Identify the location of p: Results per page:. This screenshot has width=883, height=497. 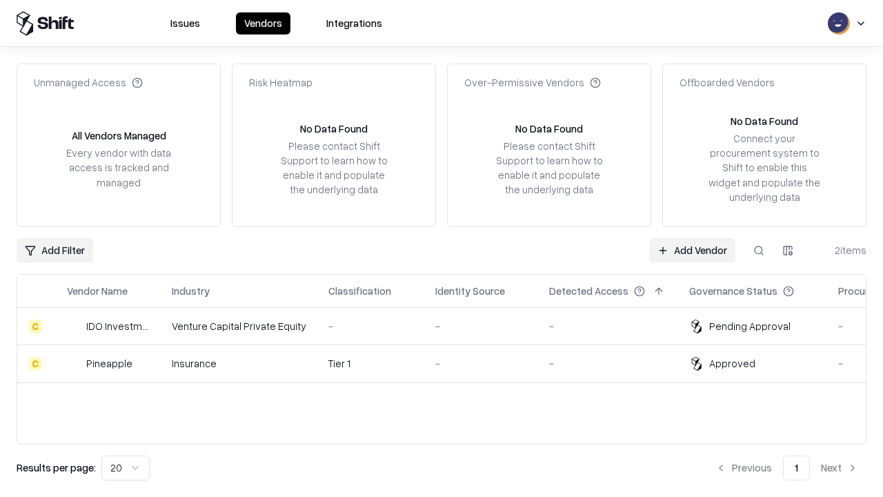
(56, 467).